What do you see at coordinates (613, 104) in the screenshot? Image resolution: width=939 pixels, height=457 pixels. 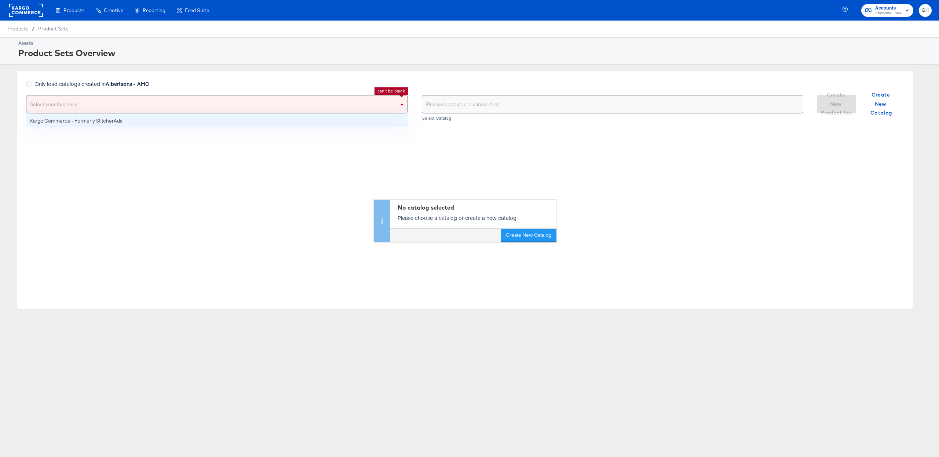 I see `div: Please select your business first` at bounding box center [613, 104].